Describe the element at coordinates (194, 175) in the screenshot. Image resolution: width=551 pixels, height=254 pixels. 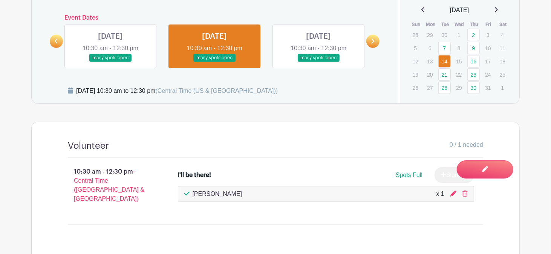
I see `div: I'll be there!` at that location.